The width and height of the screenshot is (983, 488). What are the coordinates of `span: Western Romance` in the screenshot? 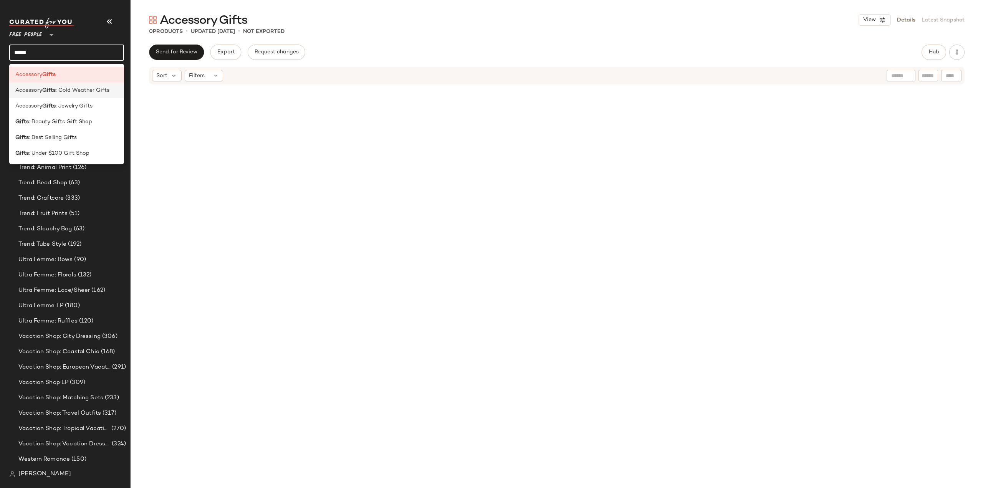 It's located at (44, 459).